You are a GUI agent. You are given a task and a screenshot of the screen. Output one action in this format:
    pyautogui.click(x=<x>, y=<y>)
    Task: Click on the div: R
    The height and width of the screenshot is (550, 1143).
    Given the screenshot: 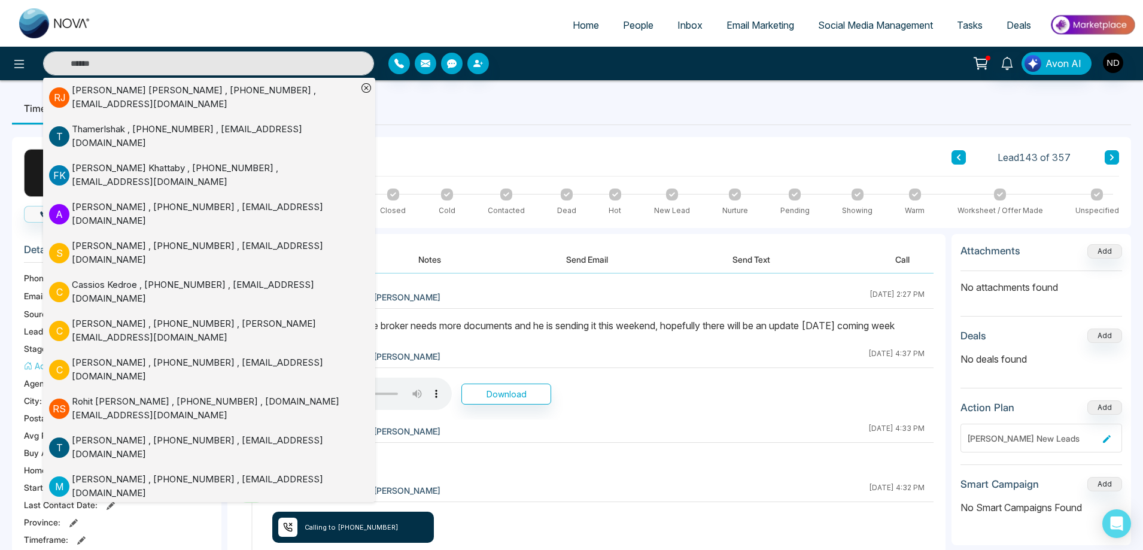 What is the action you would take?
    pyautogui.click(x=48, y=173)
    